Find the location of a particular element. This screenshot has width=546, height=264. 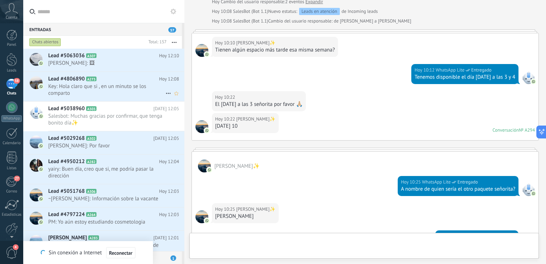

span: 57 is located at coordinates (172, 30).